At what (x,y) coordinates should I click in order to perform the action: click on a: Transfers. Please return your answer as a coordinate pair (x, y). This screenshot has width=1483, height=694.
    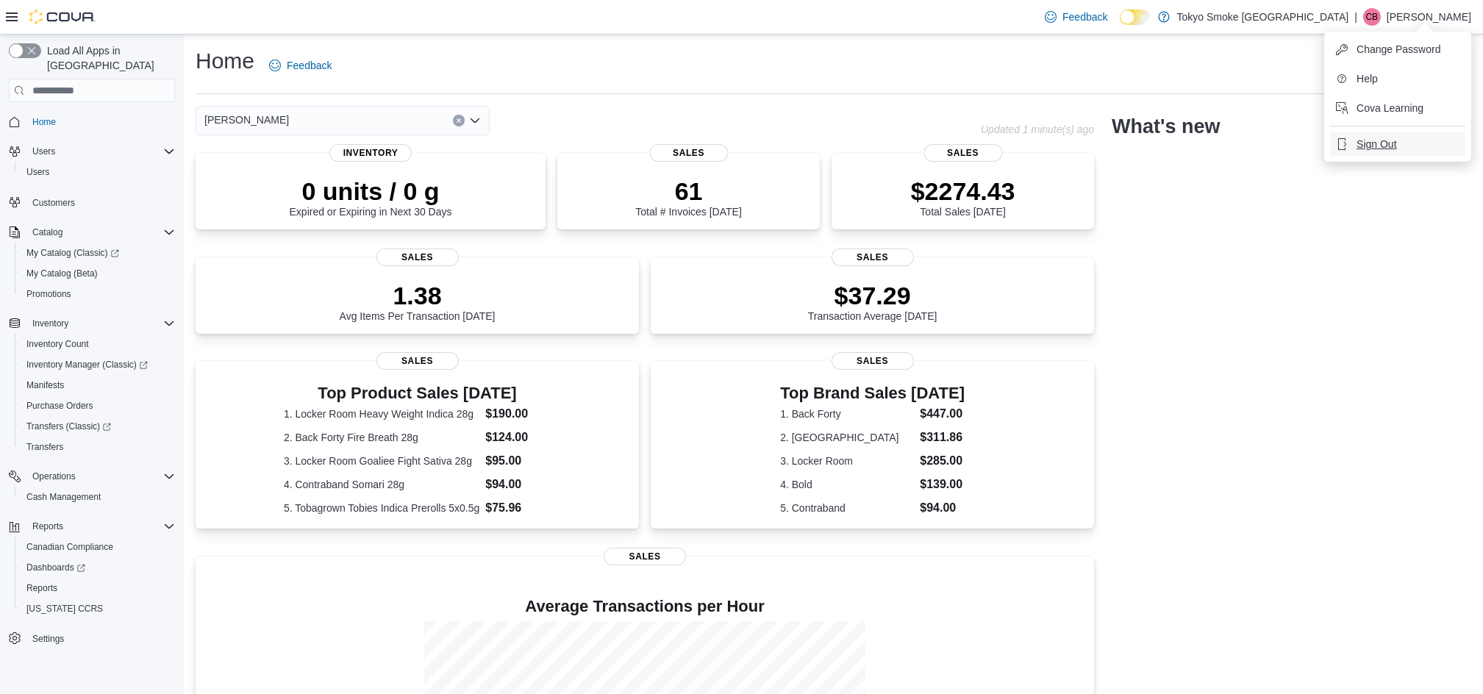
    Looking at the image, I should click on (45, 447).